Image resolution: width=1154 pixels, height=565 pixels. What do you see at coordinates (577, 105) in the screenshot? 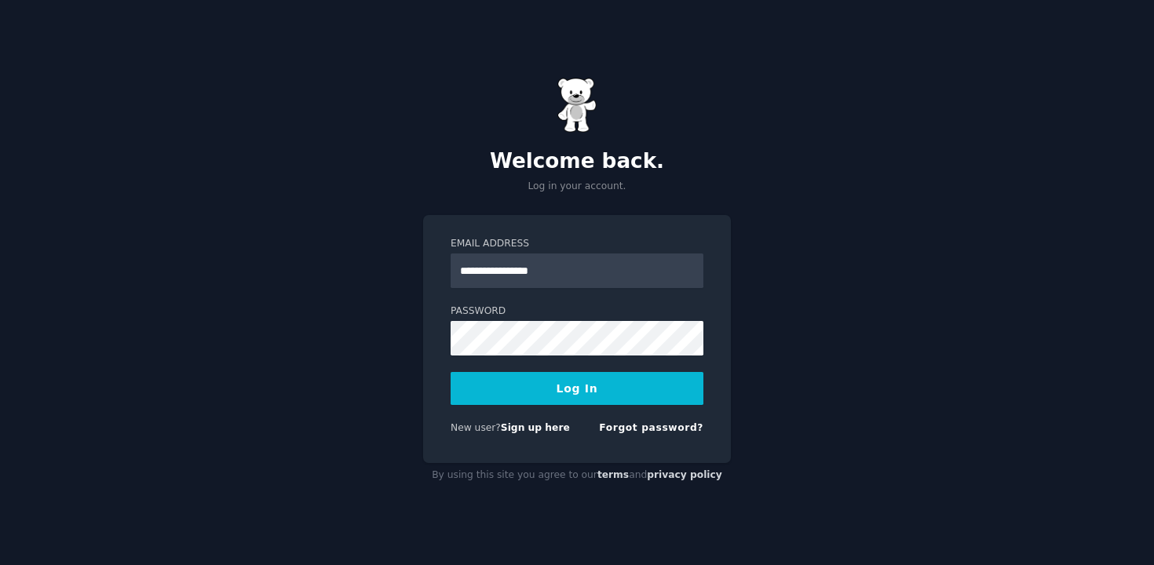
I see `img: Gummy Bear` at bounding box center [577, 105].